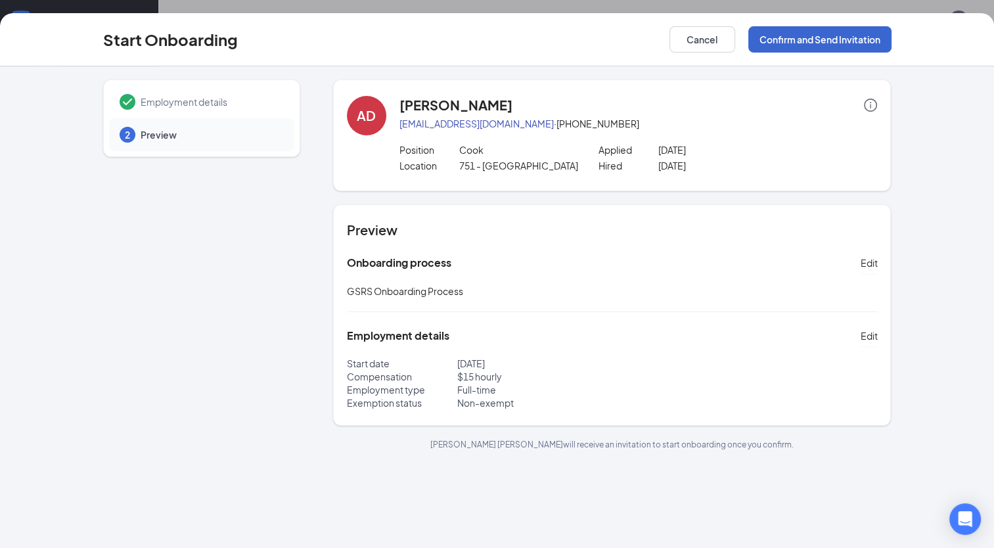 The width and height of the screenshot is (994, 548). What do you see at coordinates (405, 291) in the screenshot?
I see `span: GSRS Onboarding Process` at bounding box center [405, 291].